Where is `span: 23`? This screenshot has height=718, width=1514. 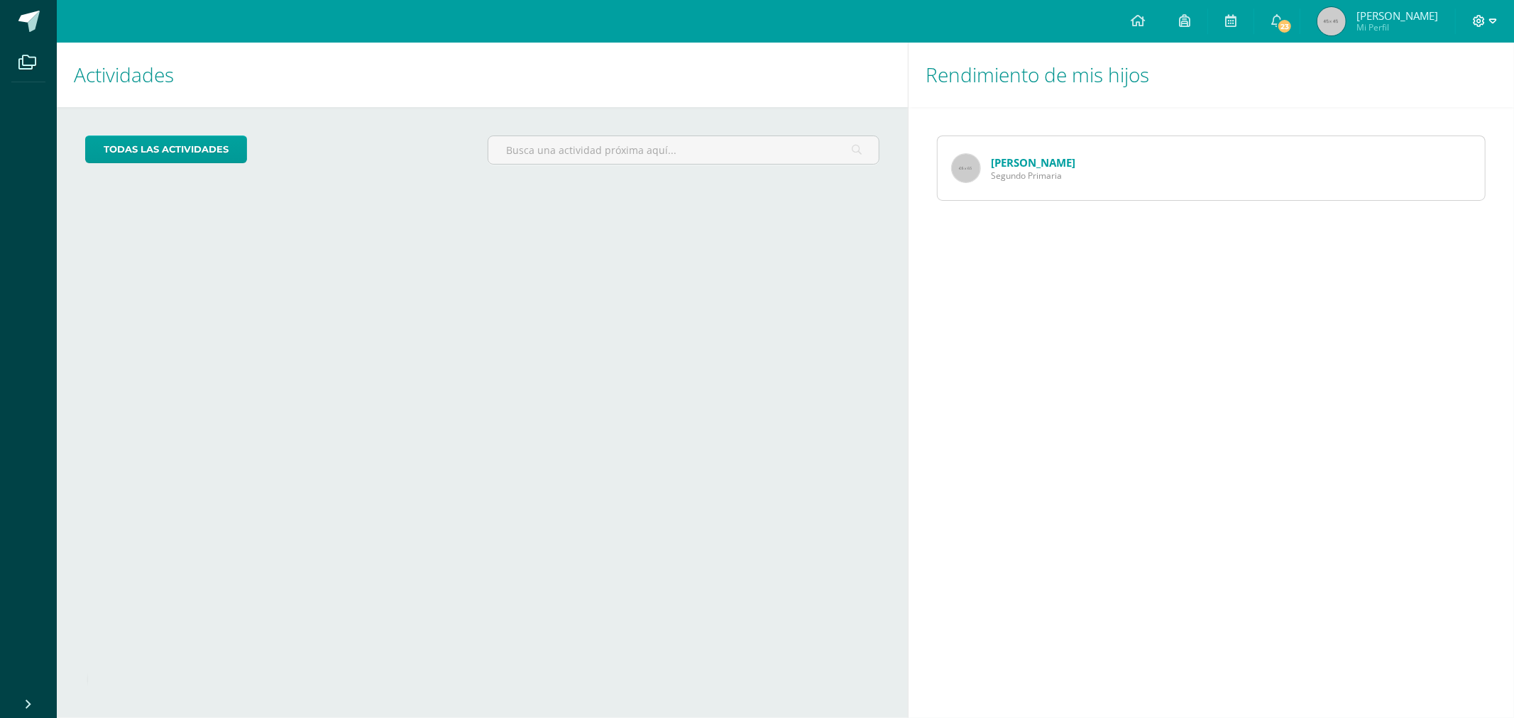 span: 23 is located at coordinates (1284, 26).